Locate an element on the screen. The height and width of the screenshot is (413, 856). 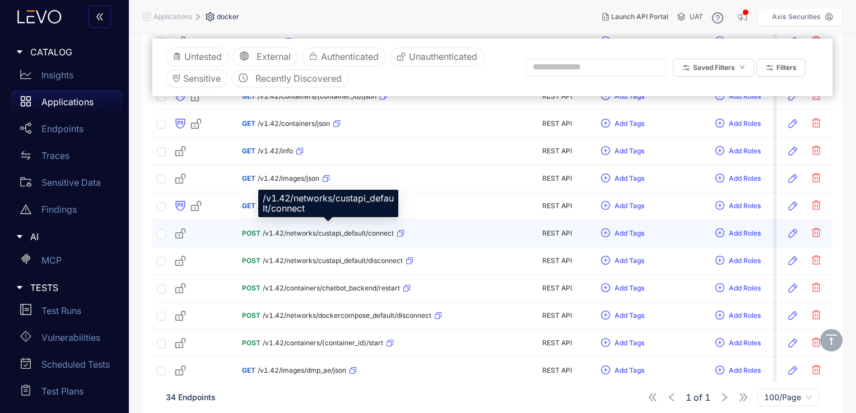
button: Sensitive is located at coordinates (197, 78).